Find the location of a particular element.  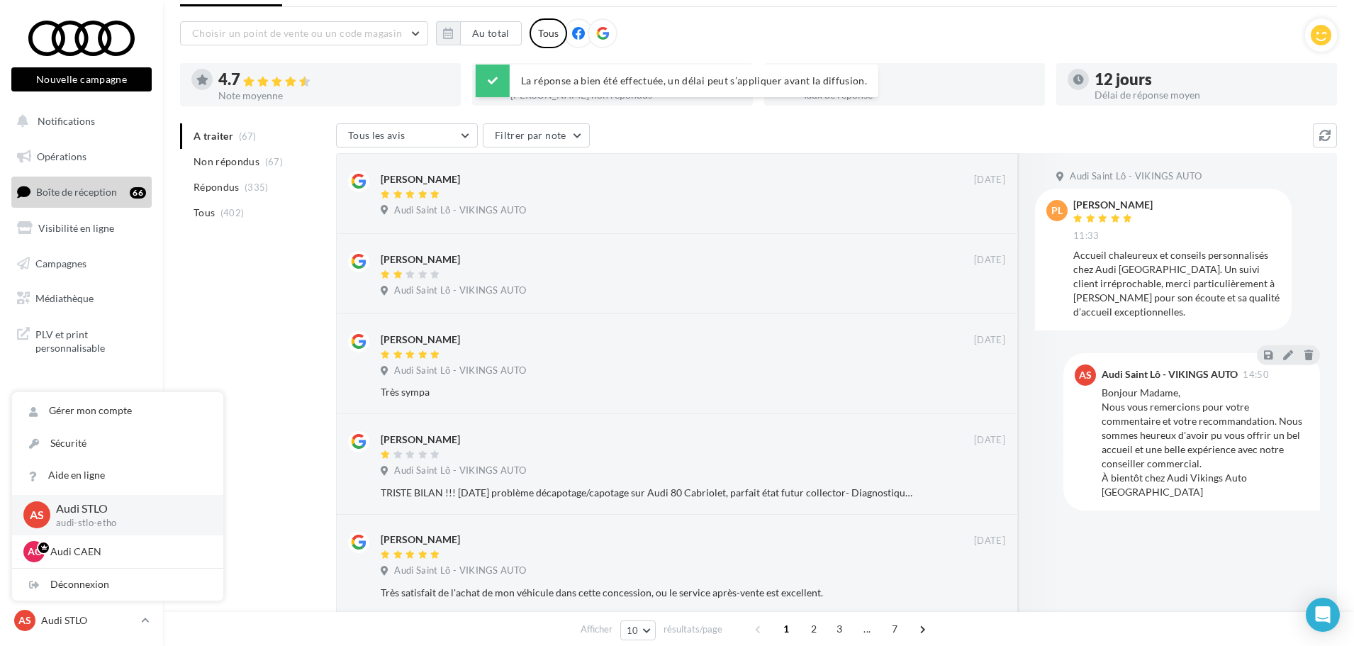

span: Médiathèque is located at coordinates (65, 298).